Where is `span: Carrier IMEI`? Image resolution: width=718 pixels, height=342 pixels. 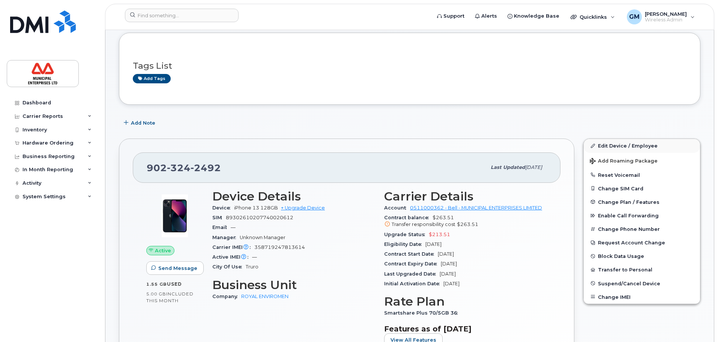 span: Carrier IMEI is located at coordinates (233, 247).